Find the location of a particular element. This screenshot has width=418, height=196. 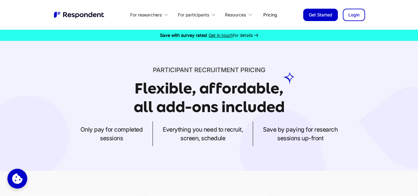

div: for details is located at coordinates (207, 35).